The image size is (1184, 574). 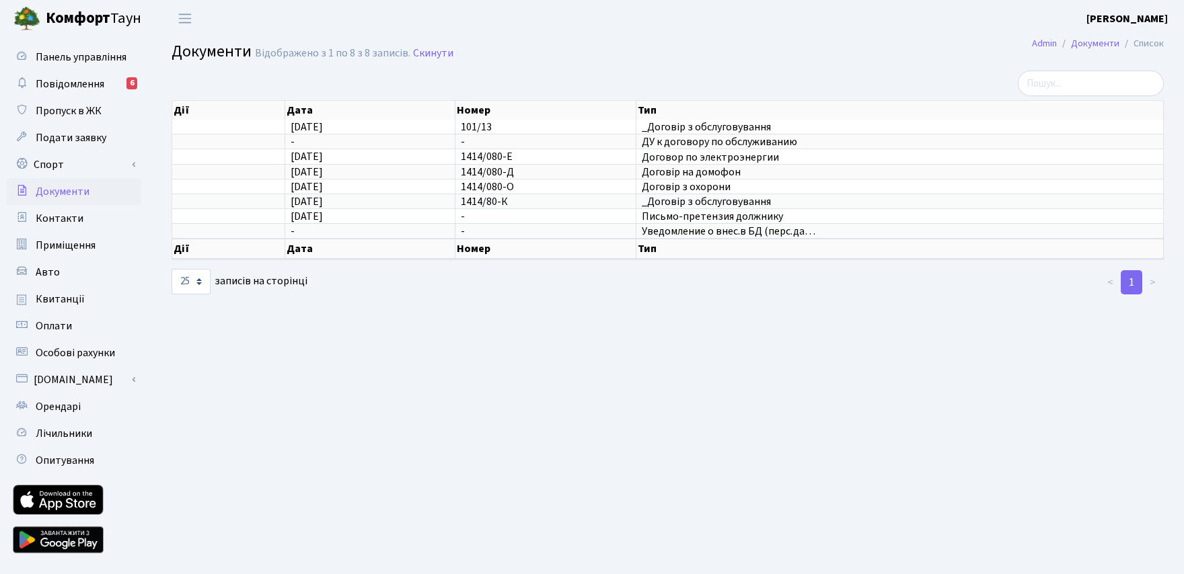 What do you see at coordinates (191, 282) in the screenshot?
I see `select: записів на сторінці` at bounding box center [191, 282].